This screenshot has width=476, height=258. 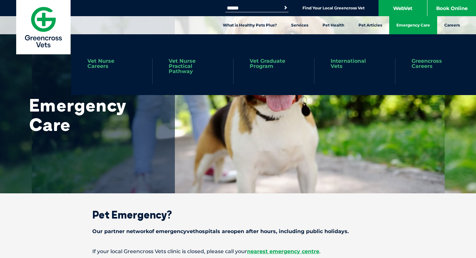 I want to click on span: vet, so click(x=191, y=231).